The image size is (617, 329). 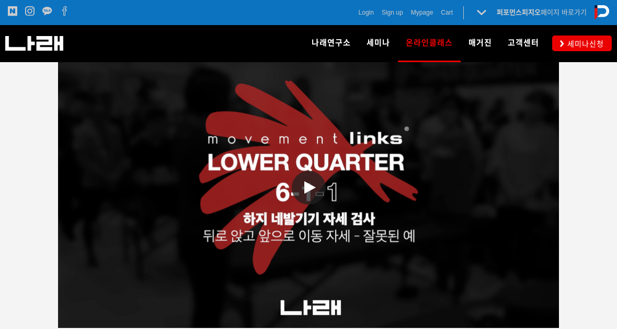 What do you see at coordinates (542, 12) in the screenshot?
I see `a: 퍼포먼스피지오페이지 바로가기` at bounding box center [542, 12].